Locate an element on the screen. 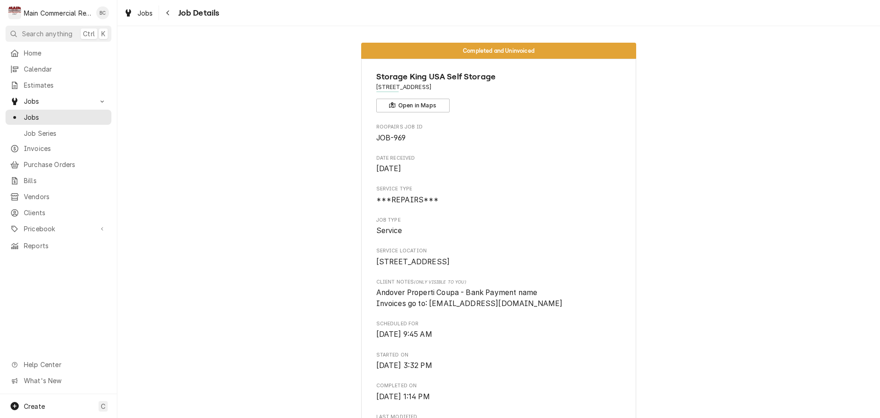 The height and width of the screenshot is (418, 880). span: Address is located at coordinates (499, 87).